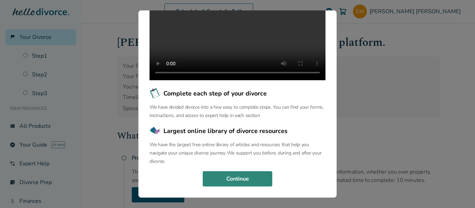 This screenshot has height=208, width=475. I want to click on button: Continue, so click(238, 179).